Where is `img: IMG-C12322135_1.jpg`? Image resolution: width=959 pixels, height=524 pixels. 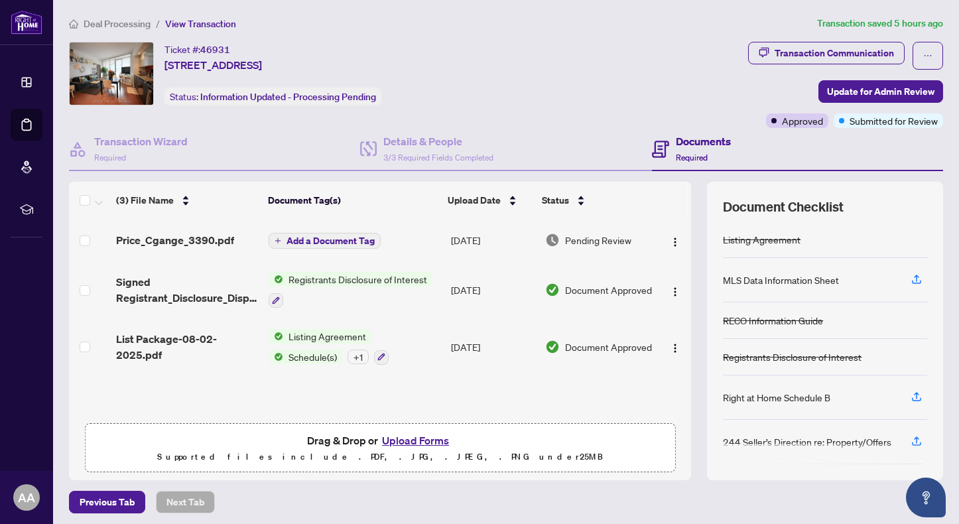 img: IMG-C12322135_1.jpg is located at coordinates (111, 74).